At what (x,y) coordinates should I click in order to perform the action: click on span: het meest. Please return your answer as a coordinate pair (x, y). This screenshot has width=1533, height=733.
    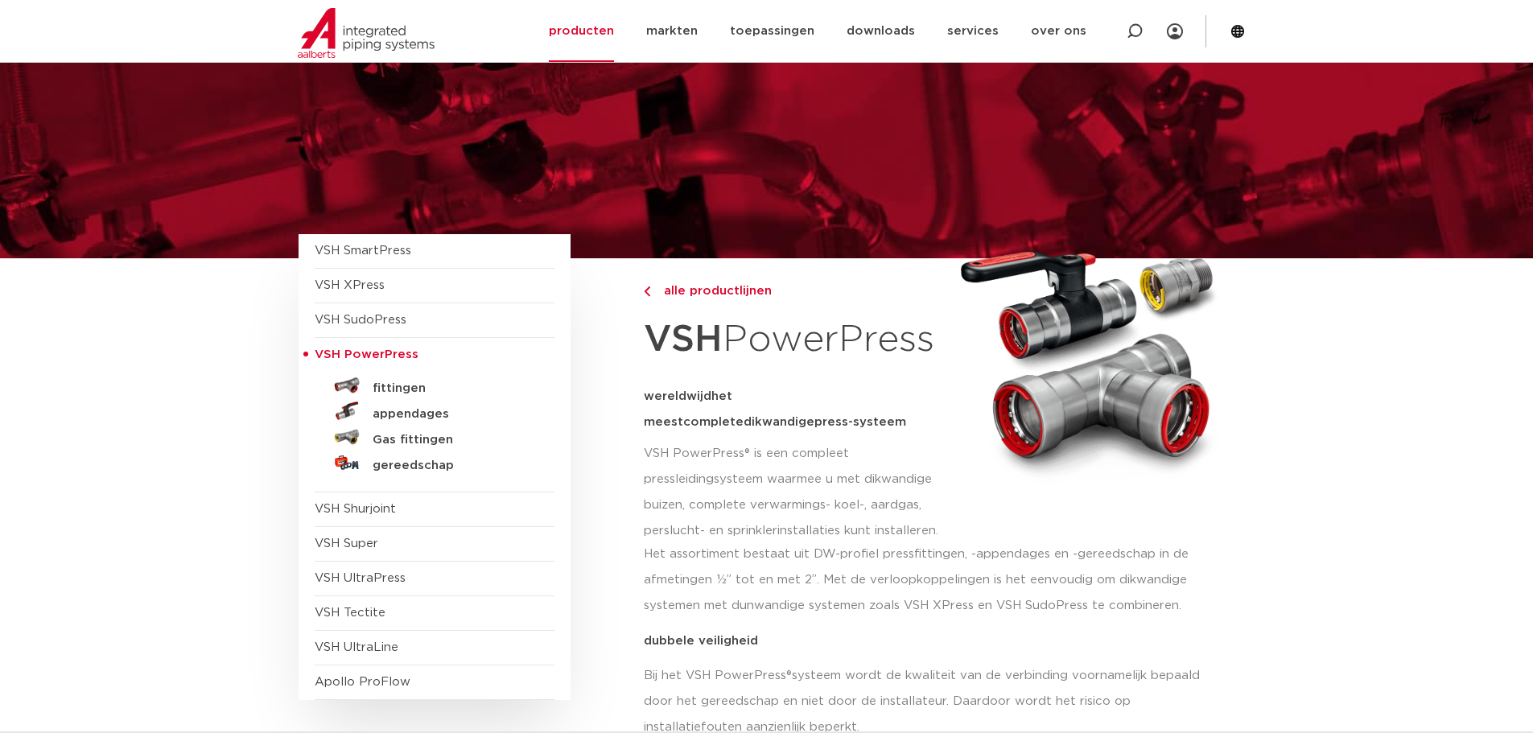
    Looking at the image, I should click on (688, 409).